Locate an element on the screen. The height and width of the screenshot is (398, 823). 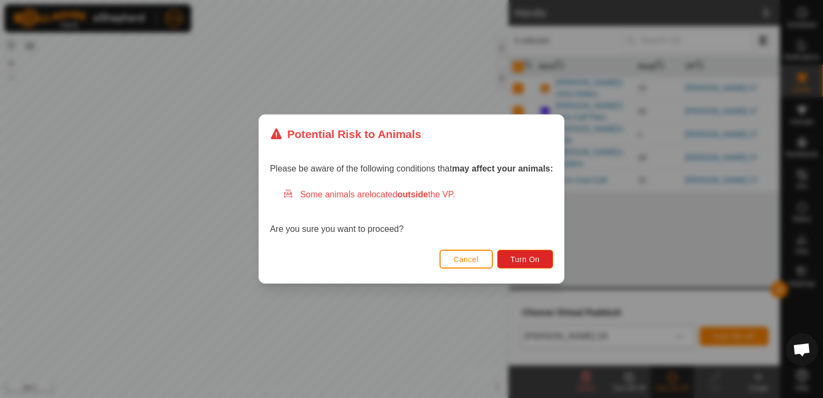
div: Are you sure you want to proceed? is located at coordinates (412, 212).